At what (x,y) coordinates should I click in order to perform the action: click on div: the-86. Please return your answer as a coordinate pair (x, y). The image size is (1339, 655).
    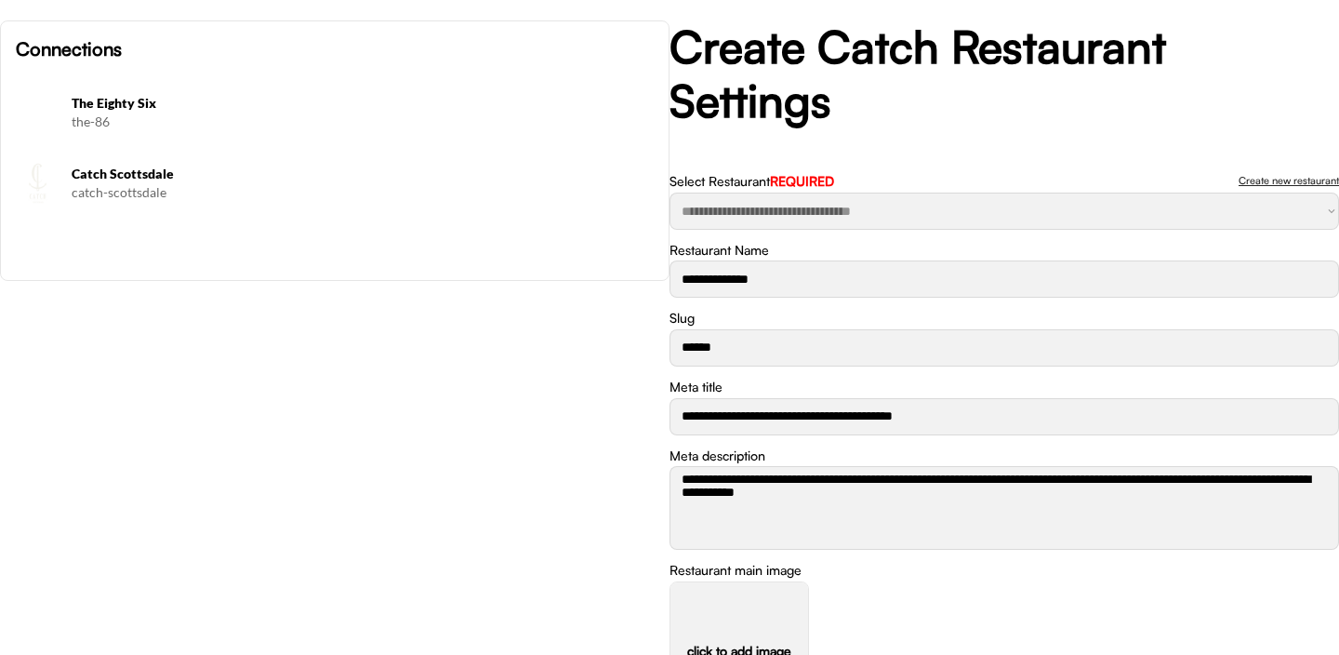
    Looking at the image, I should click on (363, 122).